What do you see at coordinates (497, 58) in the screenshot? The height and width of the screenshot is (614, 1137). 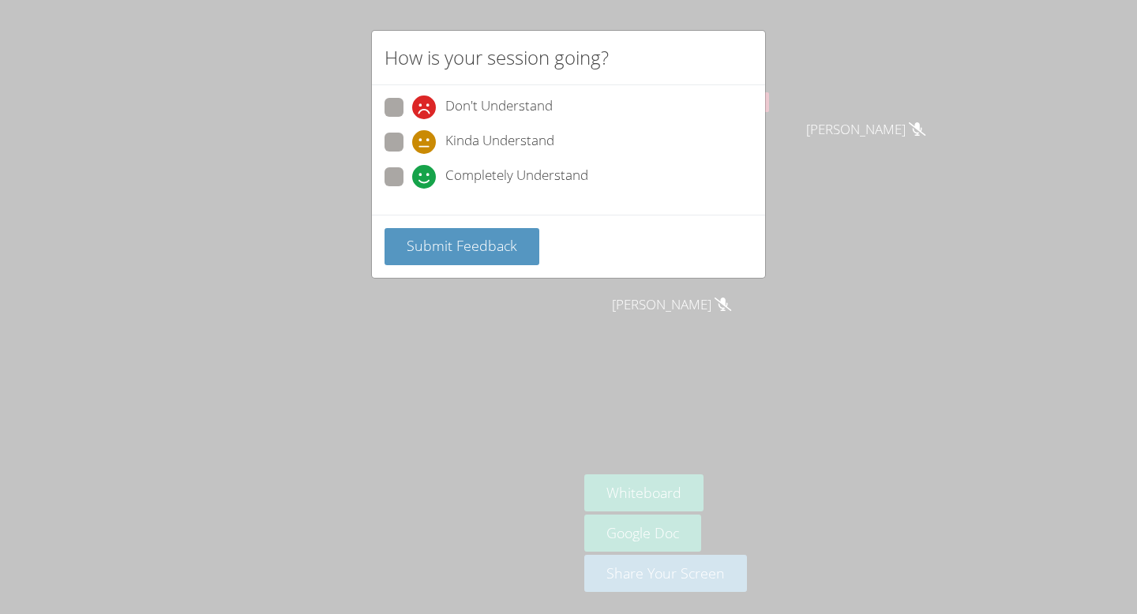 I see `h2: How is your session going?` at bounding box center [497, 58].